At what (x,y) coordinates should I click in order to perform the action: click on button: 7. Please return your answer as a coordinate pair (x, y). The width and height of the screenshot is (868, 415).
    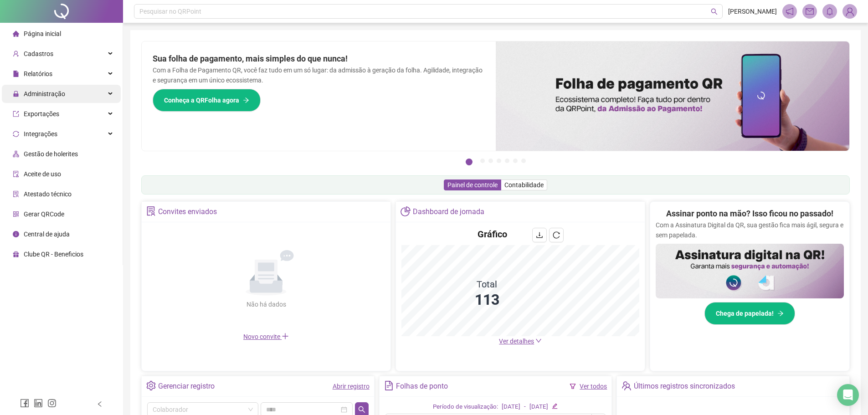
    Looking at the image, I should click on (524, 161).